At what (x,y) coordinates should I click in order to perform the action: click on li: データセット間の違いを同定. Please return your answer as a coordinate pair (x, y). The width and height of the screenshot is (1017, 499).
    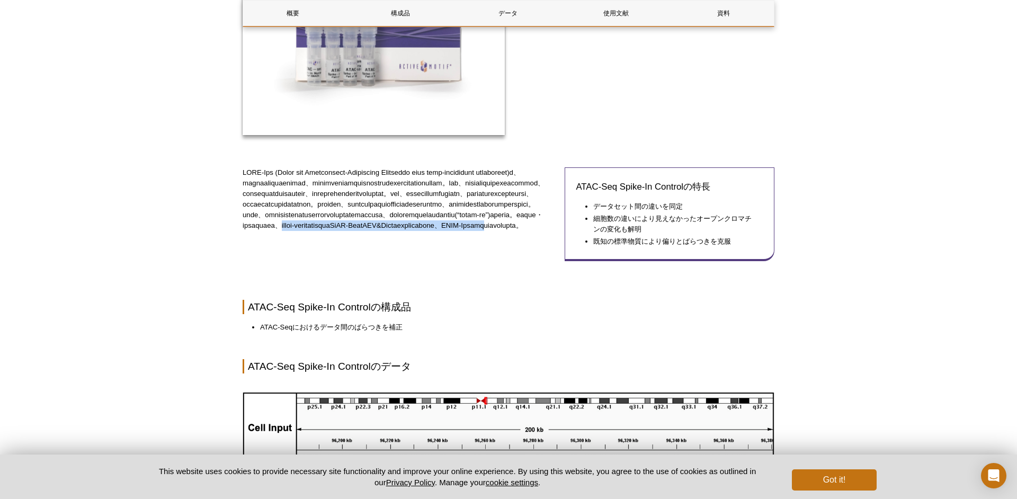
    Looking at the image, I should click on (673, 207).